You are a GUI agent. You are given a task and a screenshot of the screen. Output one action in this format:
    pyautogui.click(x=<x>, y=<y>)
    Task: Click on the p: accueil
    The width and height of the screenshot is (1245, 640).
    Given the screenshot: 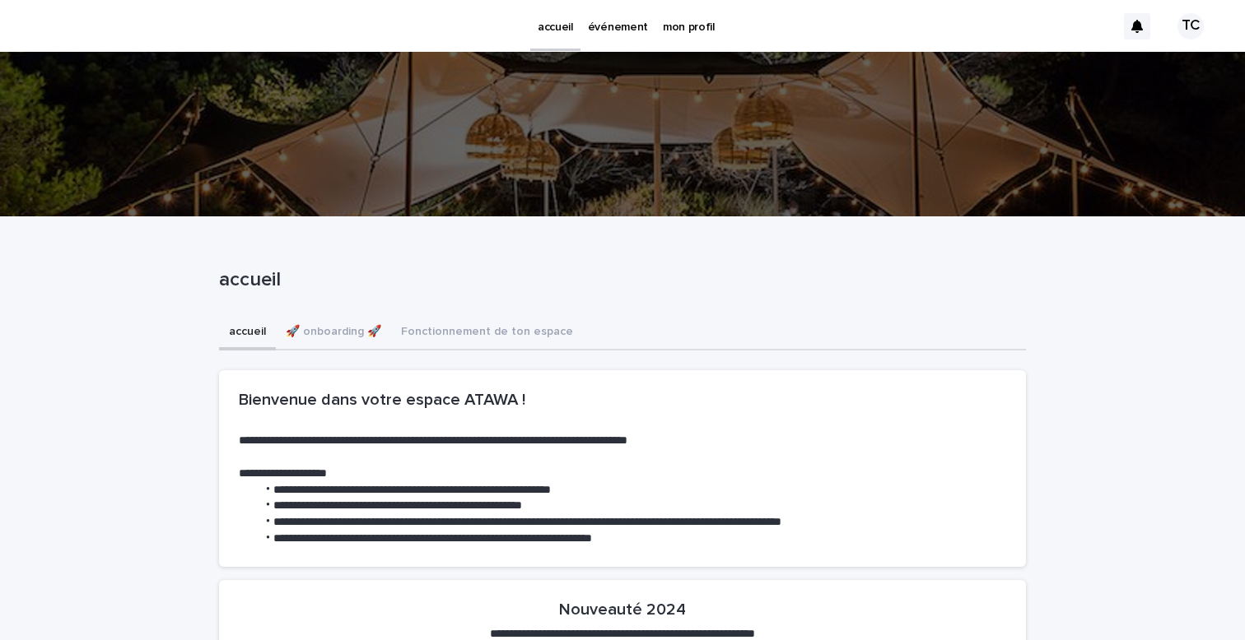 What is the action you would take?
    pyautogui.click(x=619, y=280)
    